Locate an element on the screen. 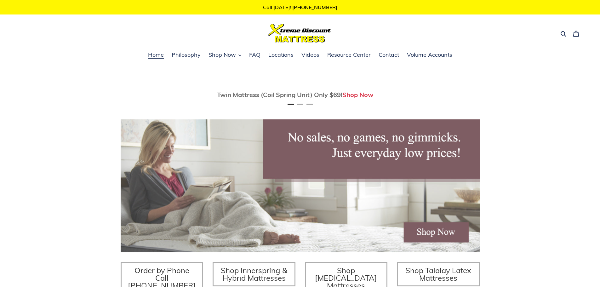  a: Shop Now is located at coordinates (358, 94).